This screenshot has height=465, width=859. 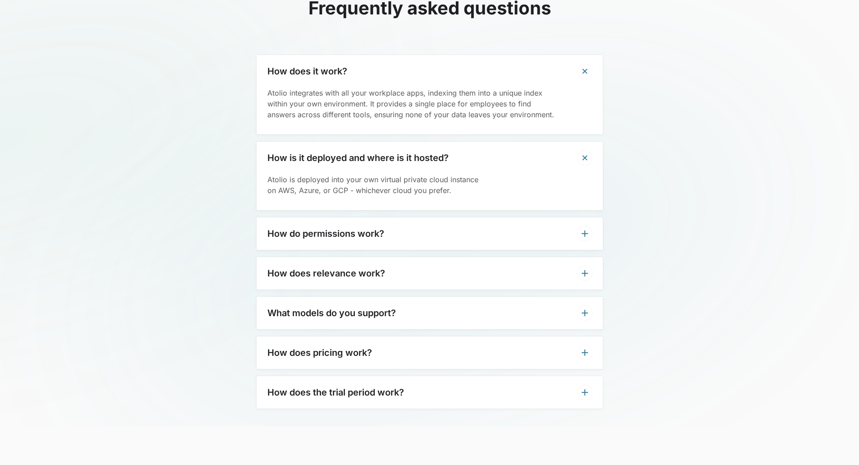 I want to click on h3: How does pricing work?, so click(x=320, y=353).